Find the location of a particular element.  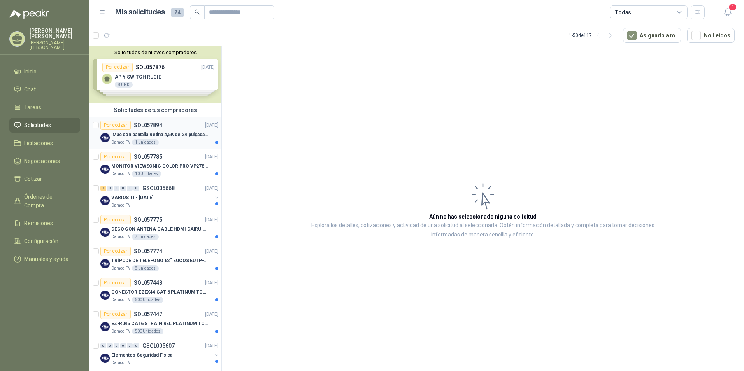

div: 1 - 50 de 117 is located at coordinates (593, 35).